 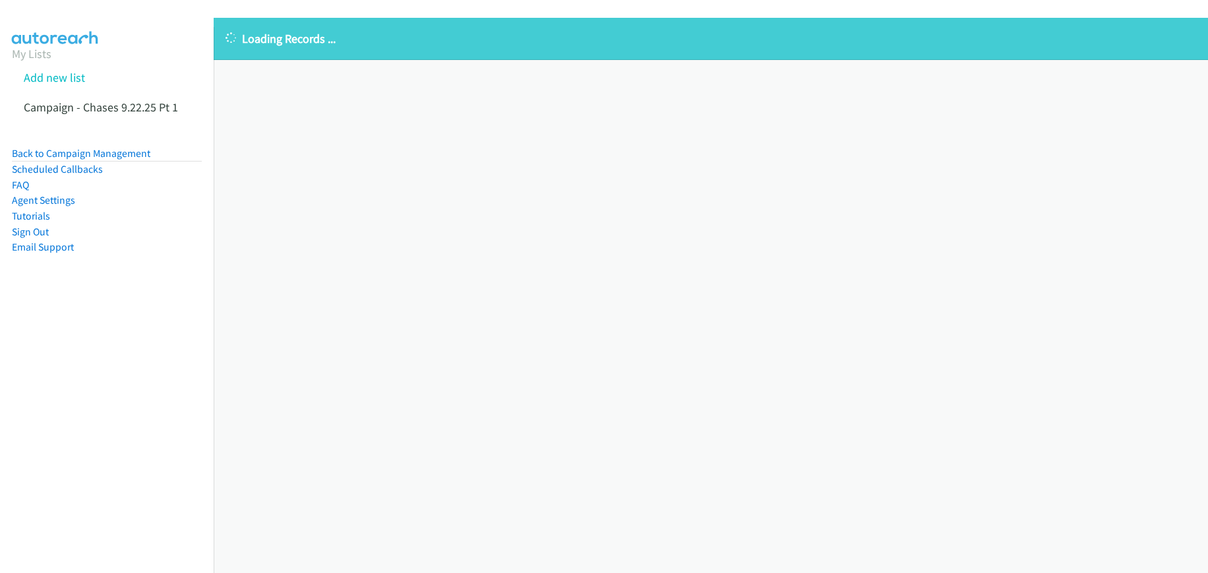 What do you see at coordinates (20, 185) in the screenshot?
I see `a: FAQ` at bounding box center [20, 185].